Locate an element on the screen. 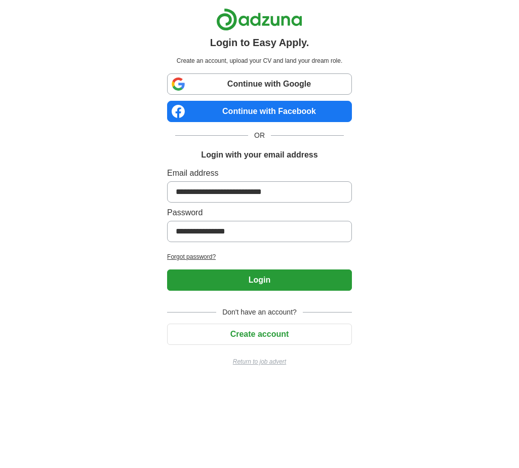 This screenshot has width=519, height=468. a: Continue with Facebook is located at coordinates (259, 111).